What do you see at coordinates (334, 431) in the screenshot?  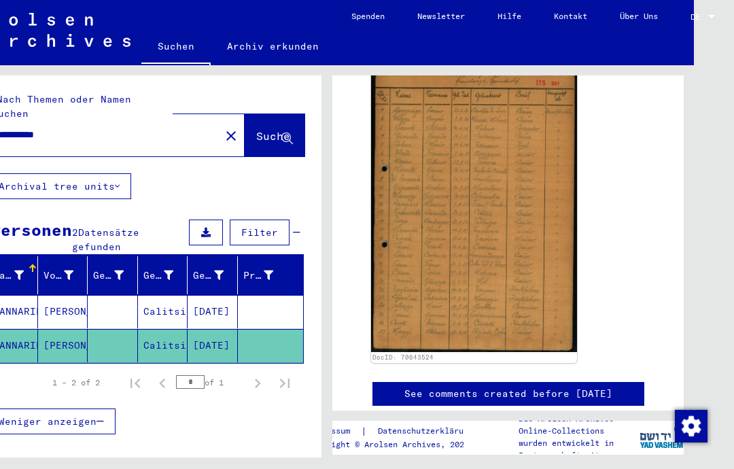 I see `a: Impressum` at bounding box center [334, 431].